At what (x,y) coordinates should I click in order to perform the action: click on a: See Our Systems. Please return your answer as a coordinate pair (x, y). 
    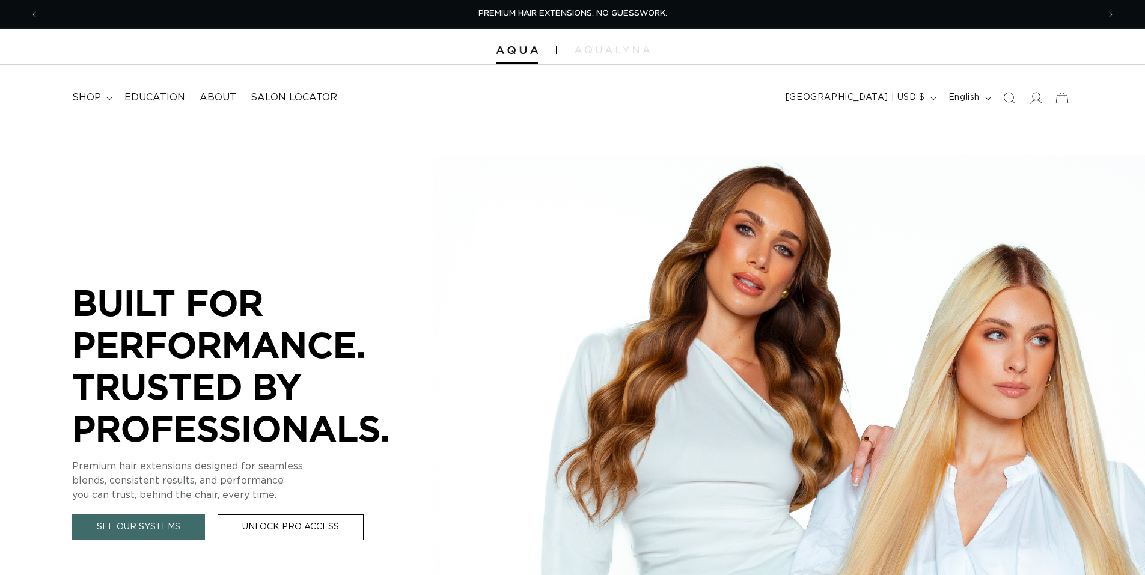
    Looking at the image, I should click on (138, 527).